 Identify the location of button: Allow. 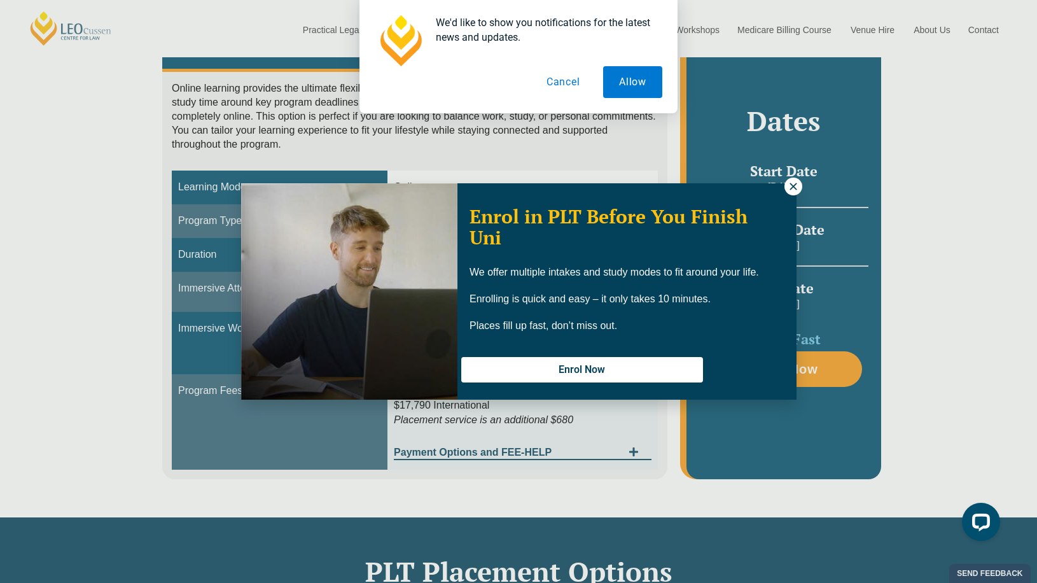
(633, 82).